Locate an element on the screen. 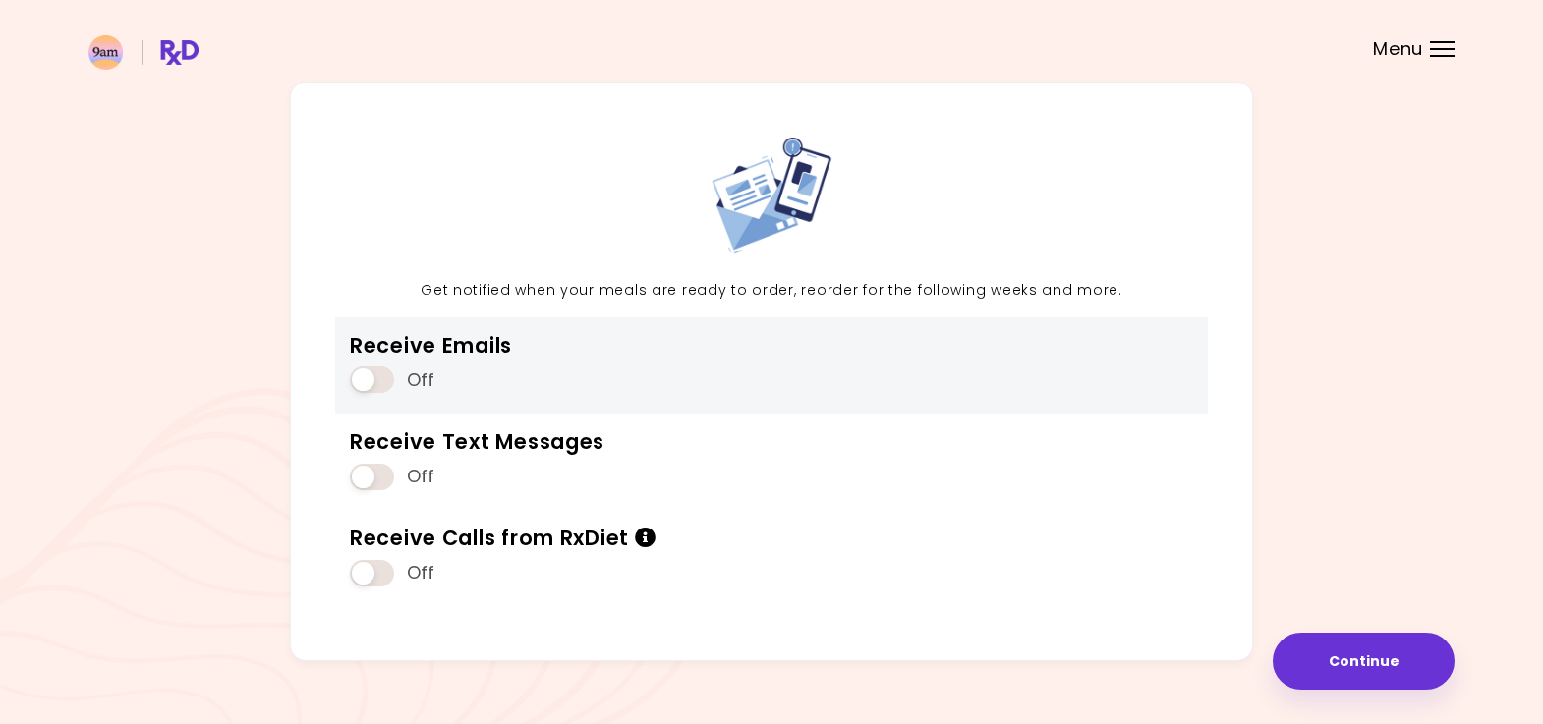  div: Receive Calls from RxDiet is located at coordinates (502, 538).